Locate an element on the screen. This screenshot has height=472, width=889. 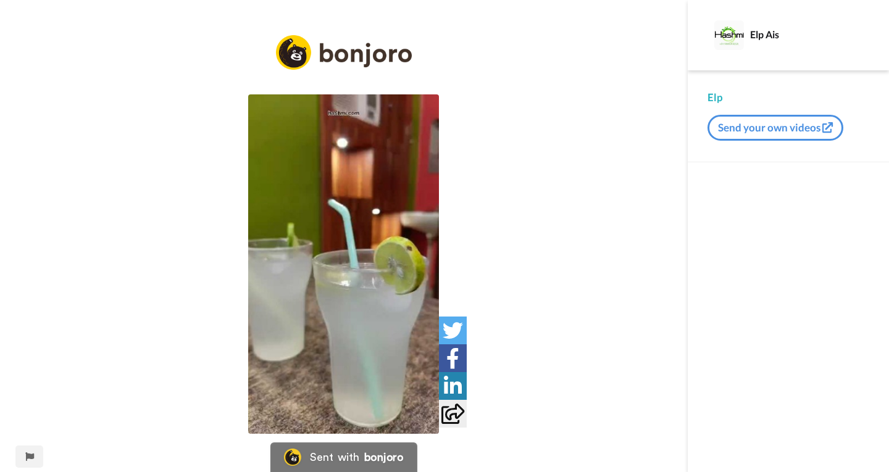
a: Bonjoro LogoSent withbonjoro is located at coordinates (344, 458).